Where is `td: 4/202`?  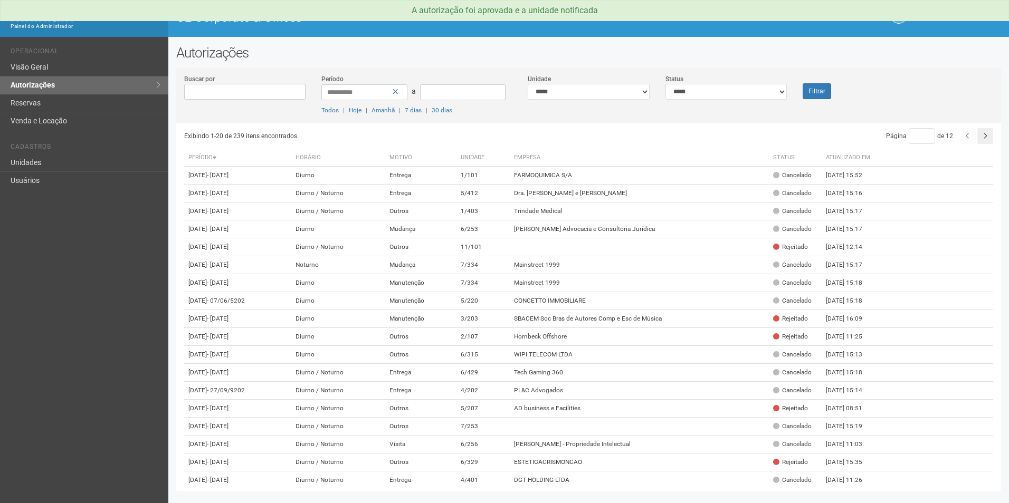 td: 4/202 is located at coordinates (483, 391).